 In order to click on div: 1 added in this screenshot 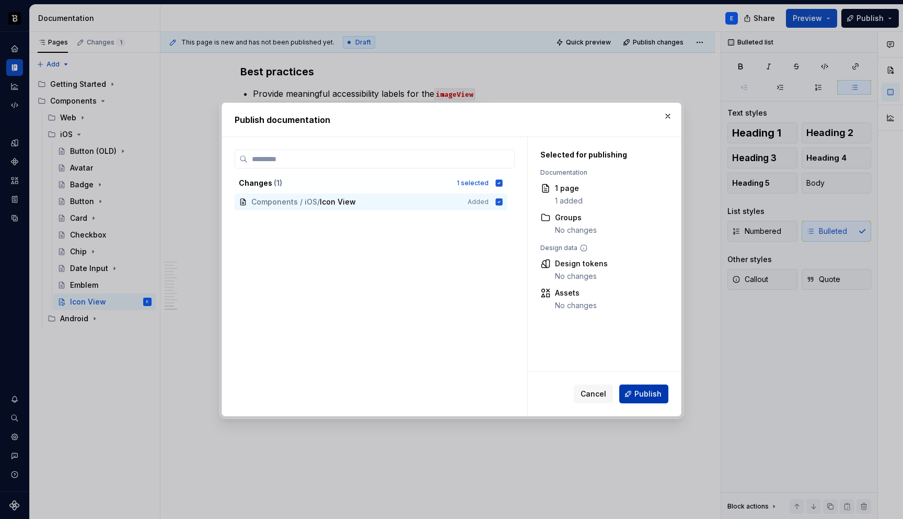, I will do `click(569, 201)`.